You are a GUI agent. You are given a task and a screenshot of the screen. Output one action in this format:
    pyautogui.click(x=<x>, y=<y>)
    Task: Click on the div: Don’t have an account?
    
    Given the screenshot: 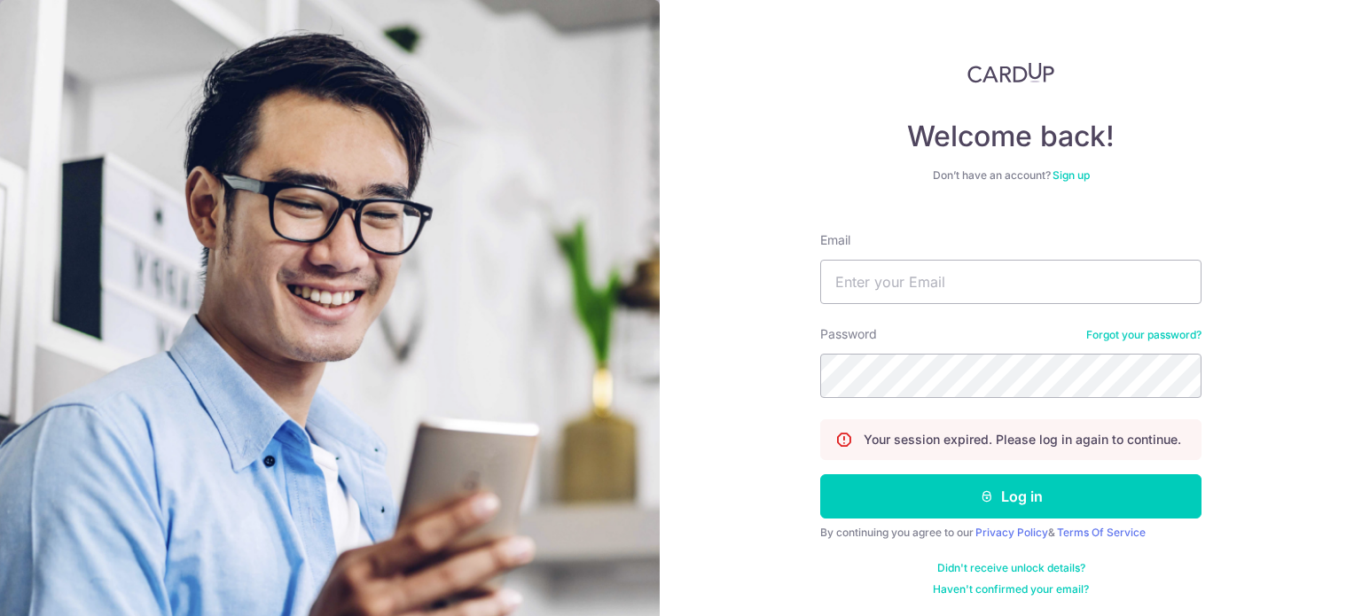 What is the action you would take?
    pyautogui.click(x=1011, y=176)
    